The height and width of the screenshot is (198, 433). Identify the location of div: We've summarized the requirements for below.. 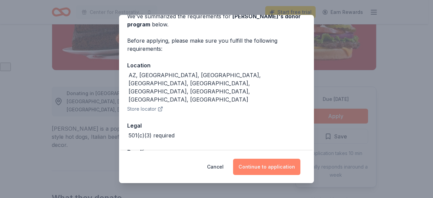
(217, 20).